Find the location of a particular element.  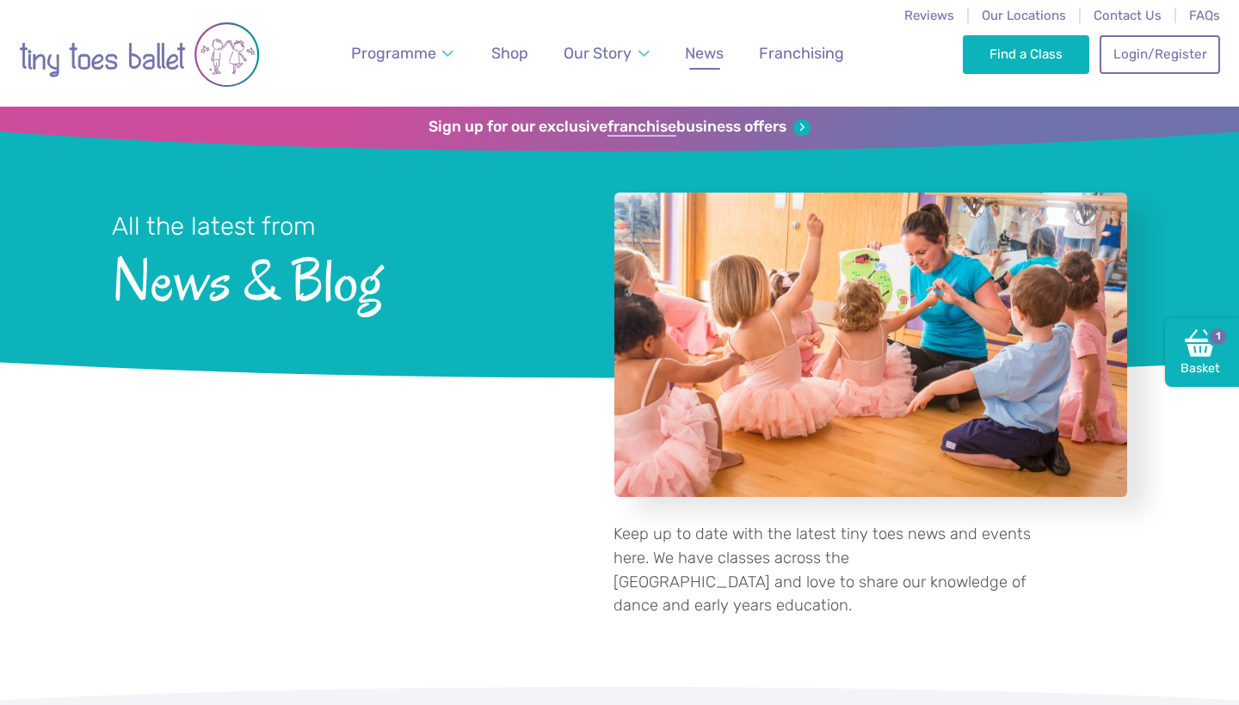

a: Programme is located at coordinates (403, 53).